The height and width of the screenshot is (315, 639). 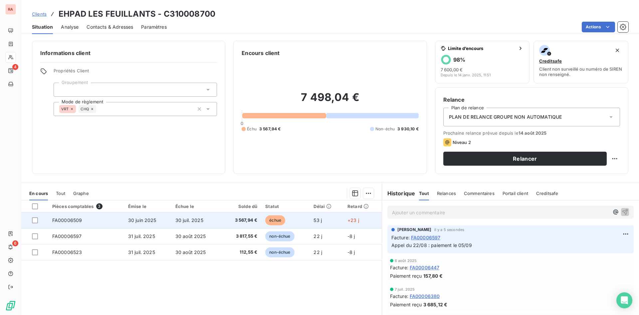 I want to click on div: Statut, so click(x=285, y=206).